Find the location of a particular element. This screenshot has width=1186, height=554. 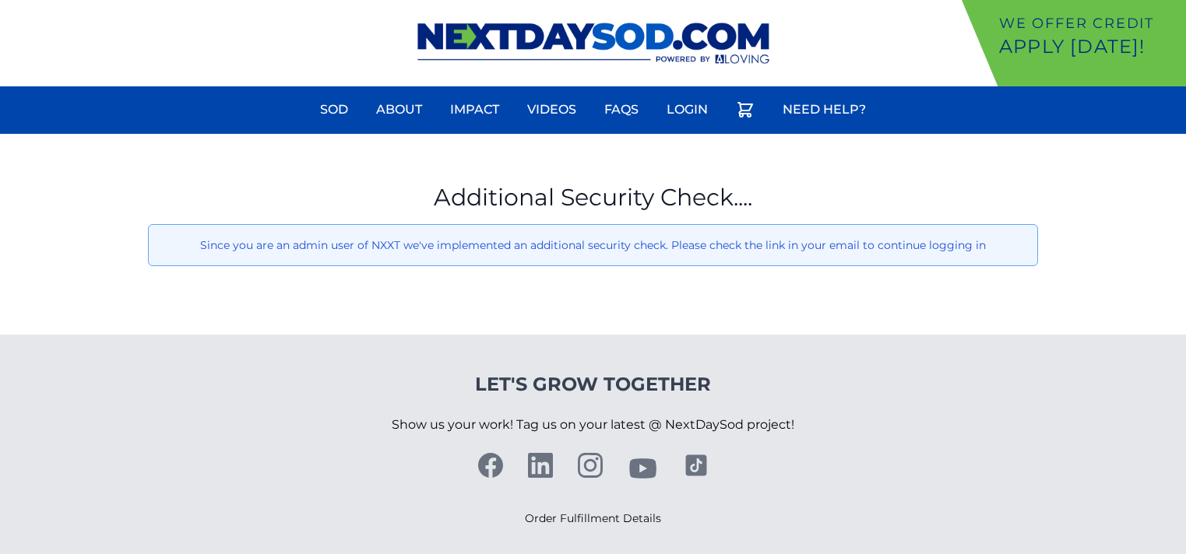

p: Show us your work! Tag us on your latest @ NextDaySod project! is located at coordinates (593, 425).